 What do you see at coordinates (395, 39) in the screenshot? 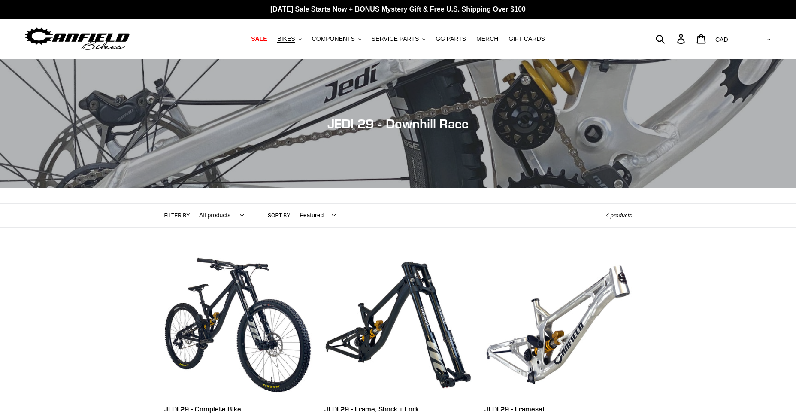
I see `span: SERVICE PARTS` at bounding box center [395, 39].